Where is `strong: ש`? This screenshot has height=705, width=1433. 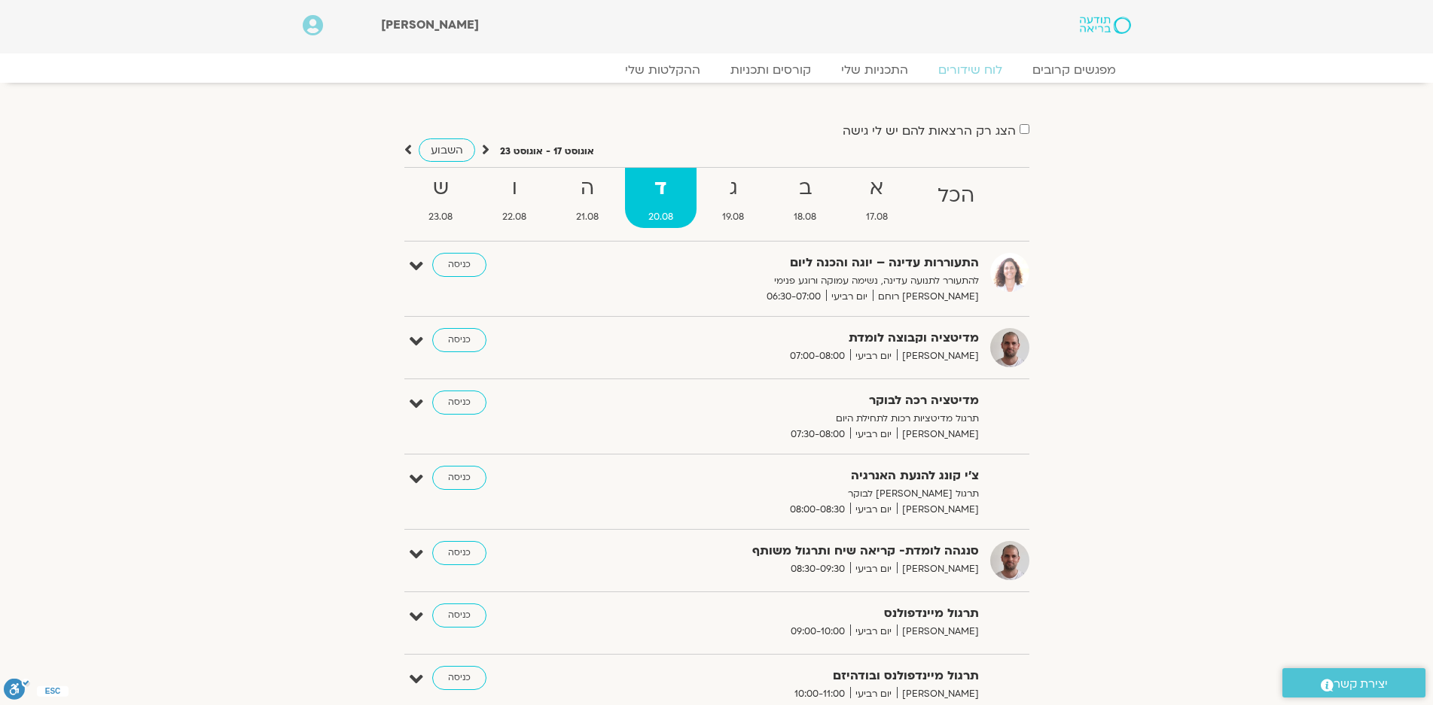
strong: ש is located at coordinates (441, 188).